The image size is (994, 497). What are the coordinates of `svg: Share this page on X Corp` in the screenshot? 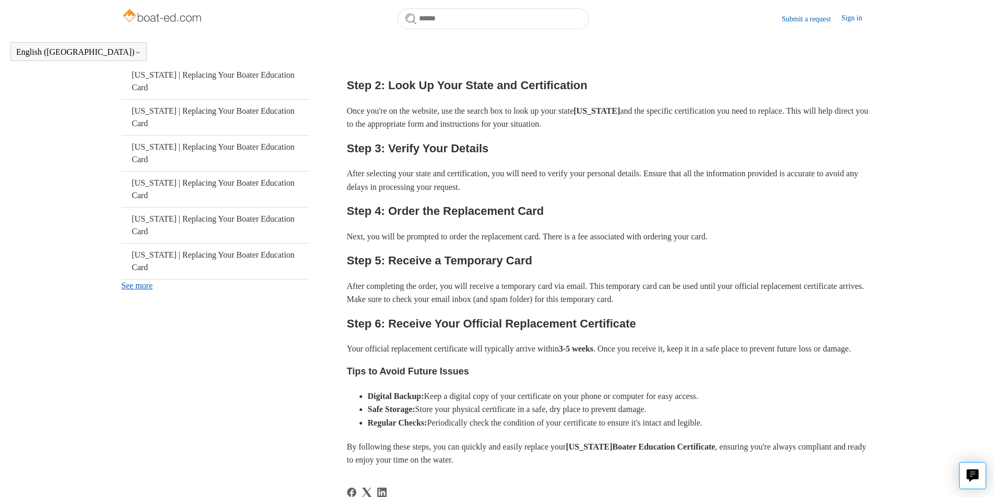 It's located at (367, 493).